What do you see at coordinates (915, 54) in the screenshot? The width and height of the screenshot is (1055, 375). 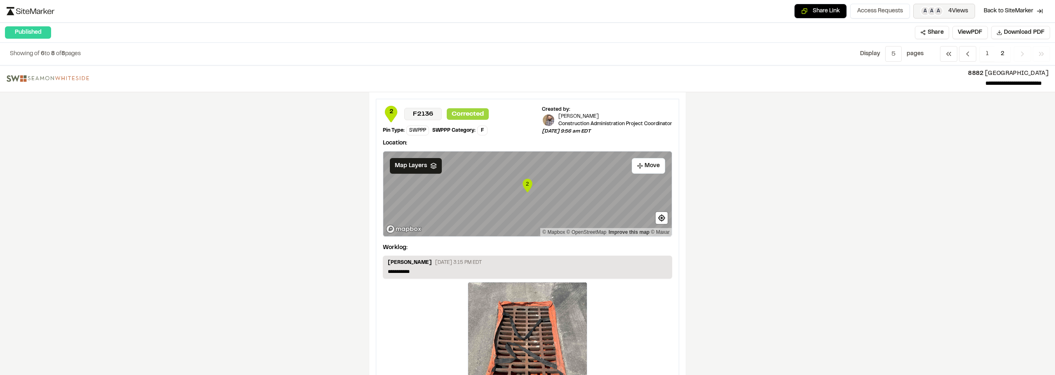 I see `p: page s` at bounding box center [915, 54].